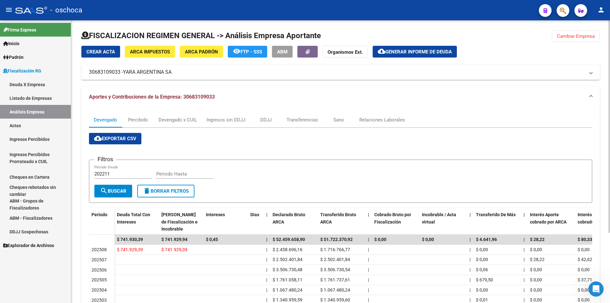 The image size is (610, 303). I want to click on span: $ 741.929,39, so click(130, 249).